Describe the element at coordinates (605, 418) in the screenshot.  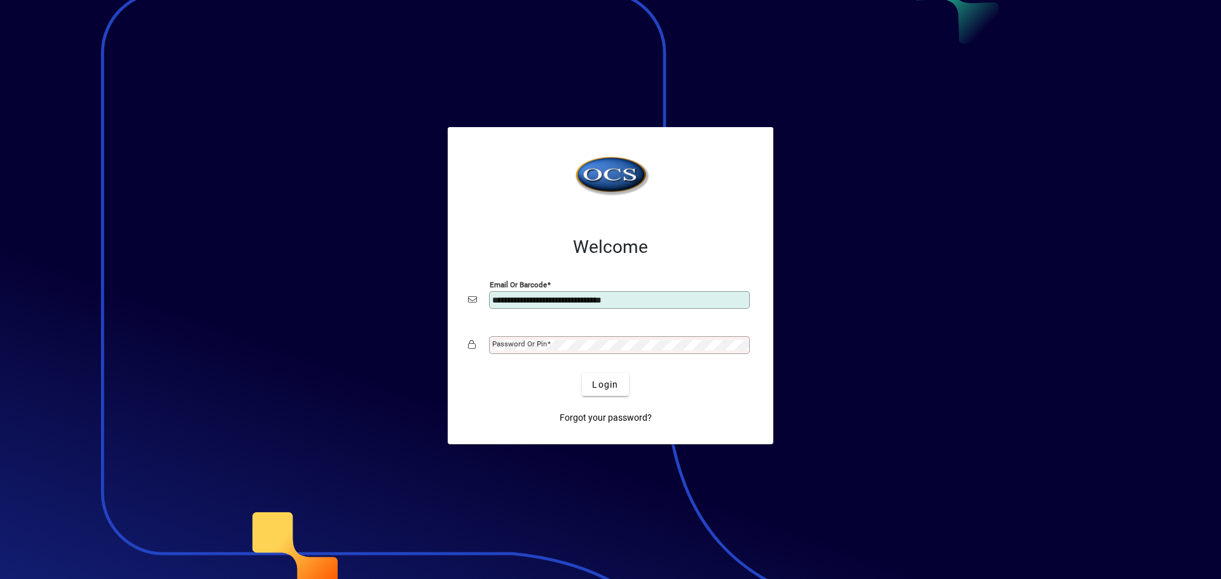
I see `a: Forgot your password?` at that location.